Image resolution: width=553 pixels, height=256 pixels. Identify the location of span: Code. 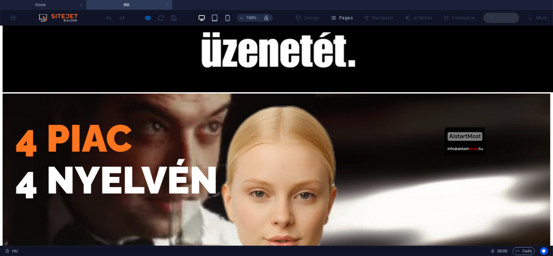
(524, 251).